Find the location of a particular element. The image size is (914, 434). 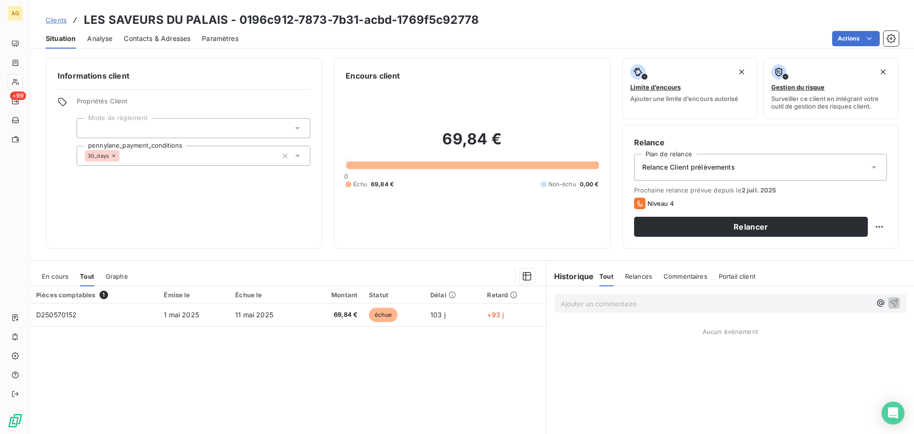

span: Commentaires is located at coordinates (685, 276).